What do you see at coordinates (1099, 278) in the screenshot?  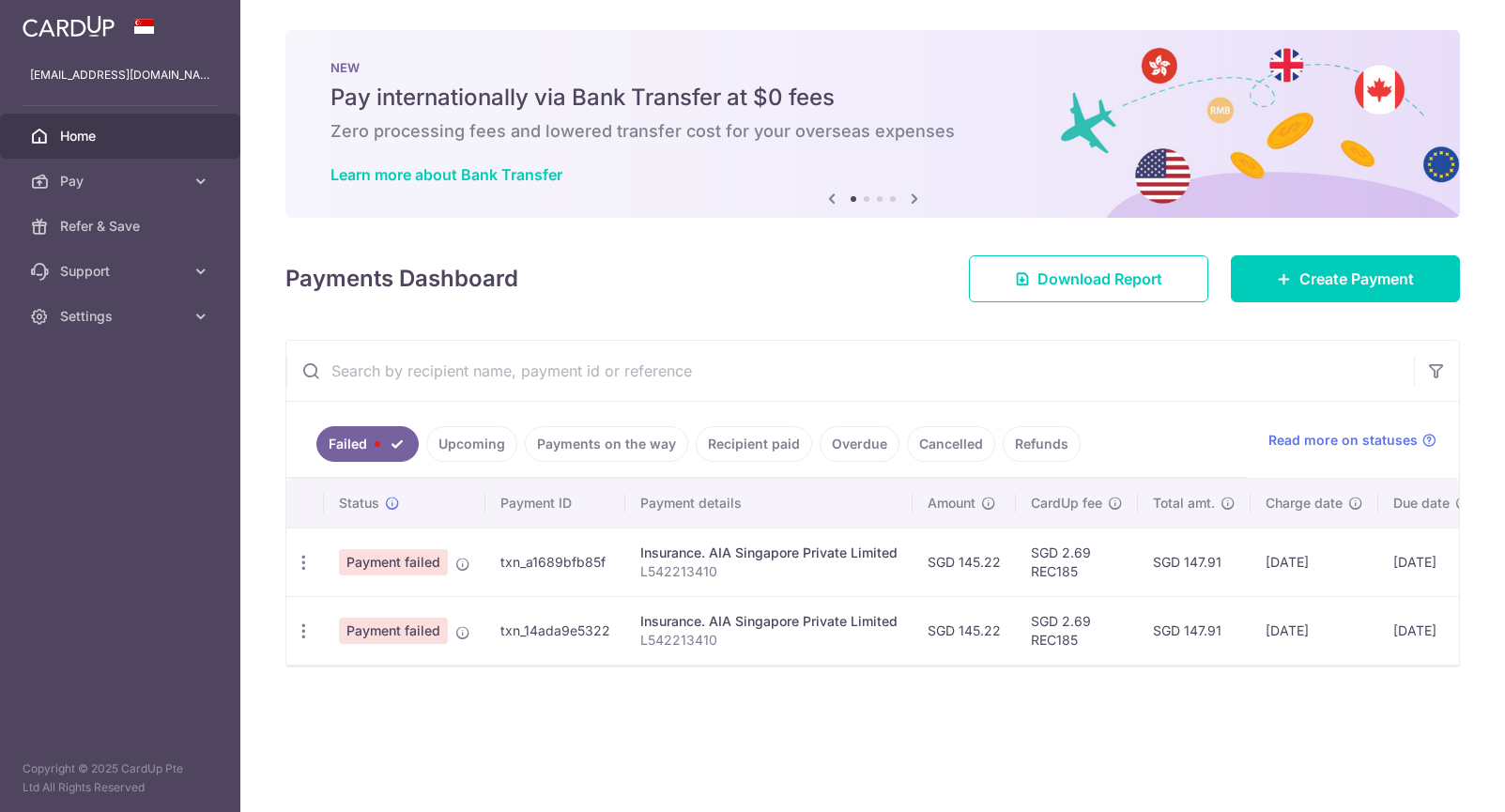 I see `span: Download Report` at bounding box center [1099, 278].